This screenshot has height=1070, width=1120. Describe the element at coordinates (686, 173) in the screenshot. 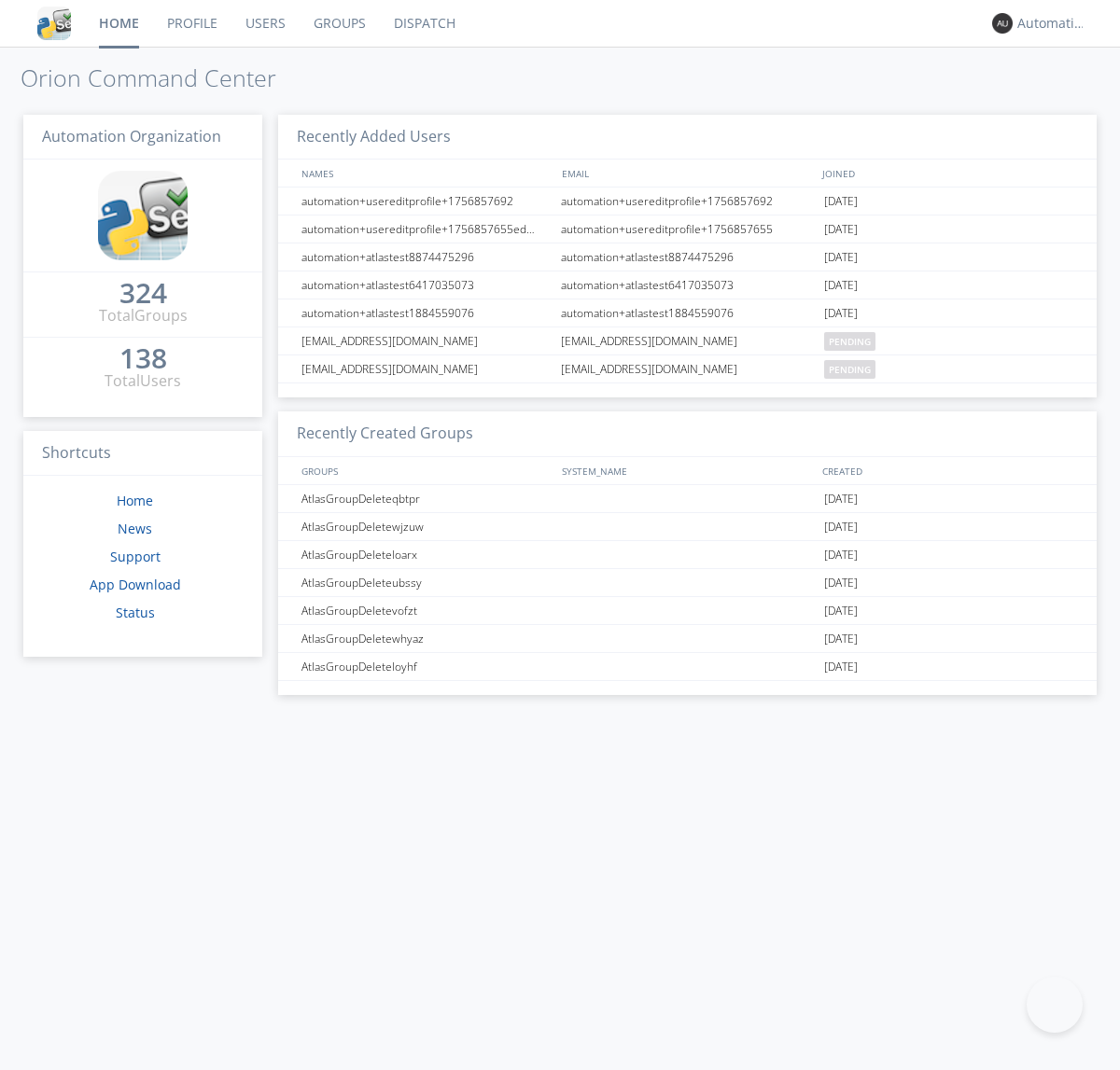

I see `div: EMAIL` at that location.